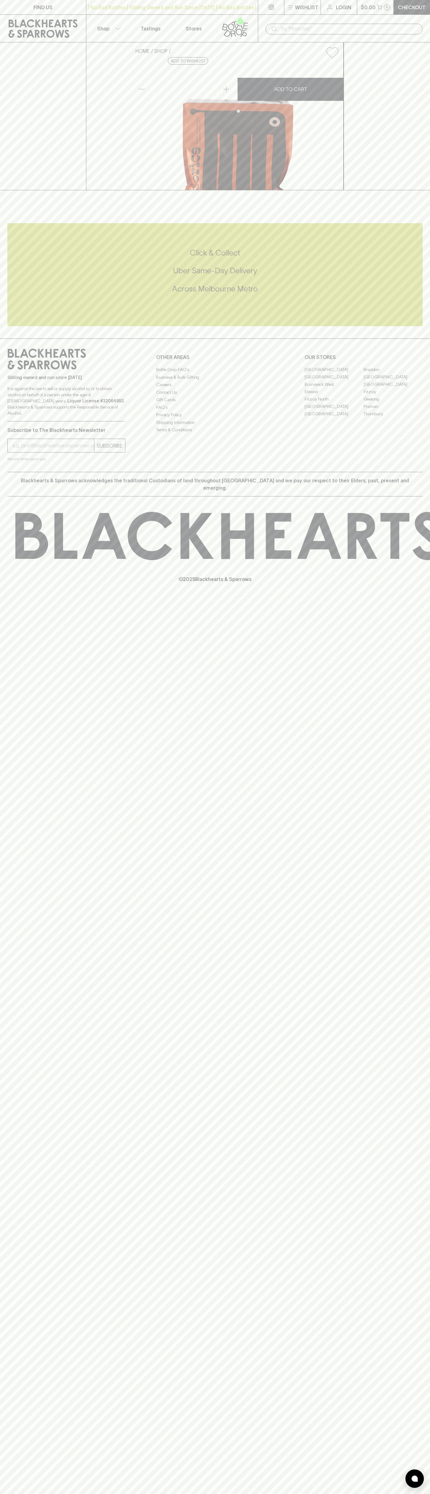 The image size is (430, 1494). Describe the element at coordinates (53, 446) in the screenshot. I see `input: e.g. jane@blackheartsandsparrows.com.au` at that location.